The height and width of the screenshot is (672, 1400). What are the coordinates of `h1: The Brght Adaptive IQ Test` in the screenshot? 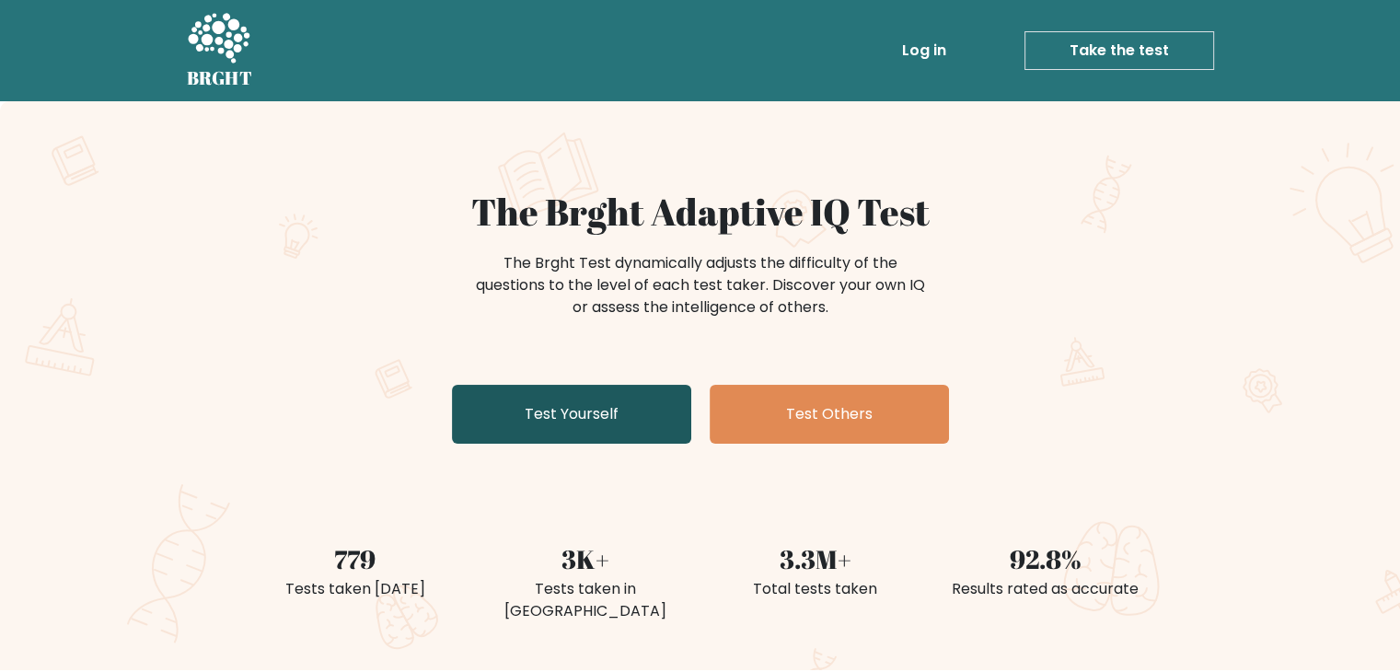 It's located at (700, 212).